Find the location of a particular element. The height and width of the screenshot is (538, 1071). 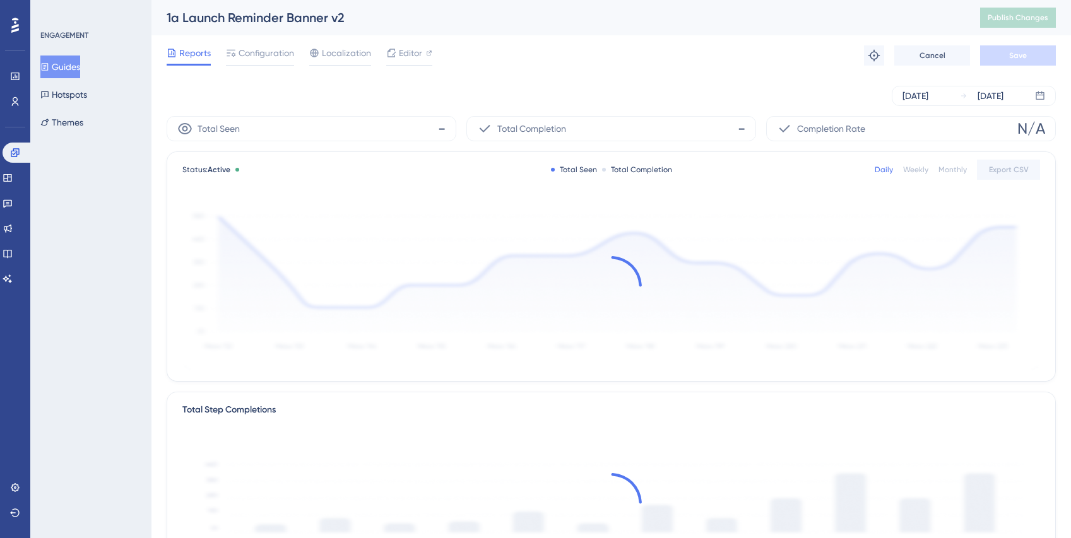

span: Reports is located at coordinates (195, 53).